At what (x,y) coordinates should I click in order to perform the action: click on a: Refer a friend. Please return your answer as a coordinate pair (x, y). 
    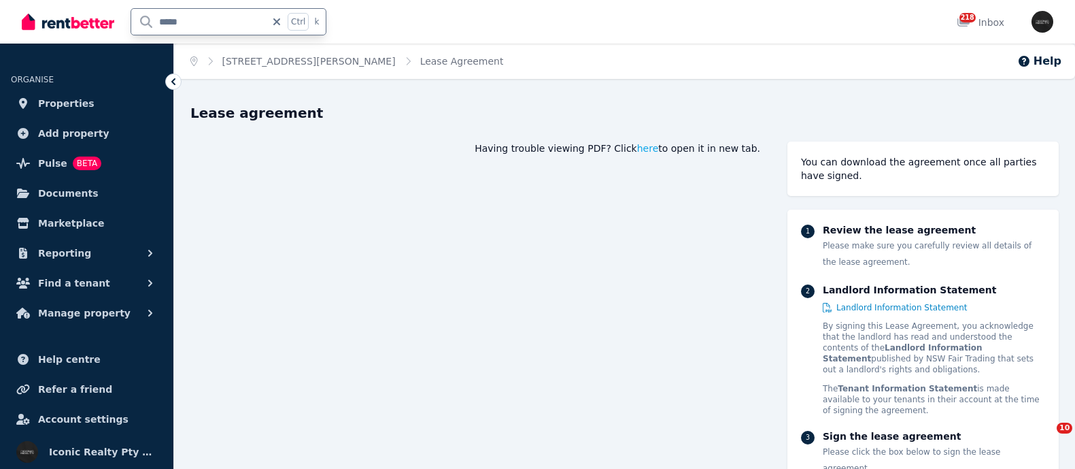
    Looking at the image, I should click on (86, 389).